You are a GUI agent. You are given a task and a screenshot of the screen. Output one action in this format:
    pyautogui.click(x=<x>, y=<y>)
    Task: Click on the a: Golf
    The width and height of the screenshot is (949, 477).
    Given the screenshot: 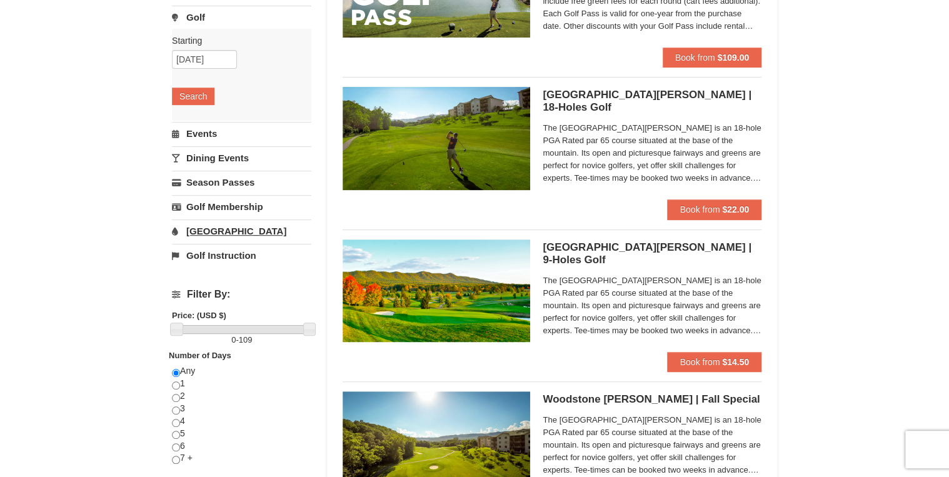 What is the action you would take?
    pyautogui.click(x=241, y=17)
    